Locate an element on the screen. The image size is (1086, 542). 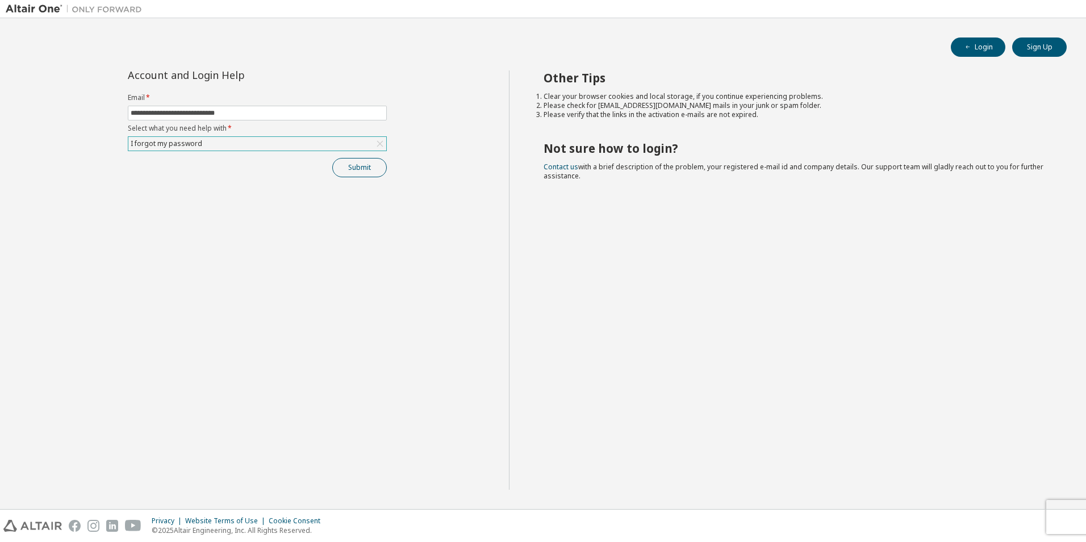
img: facebook.svg is located at coordinates (74, 526).